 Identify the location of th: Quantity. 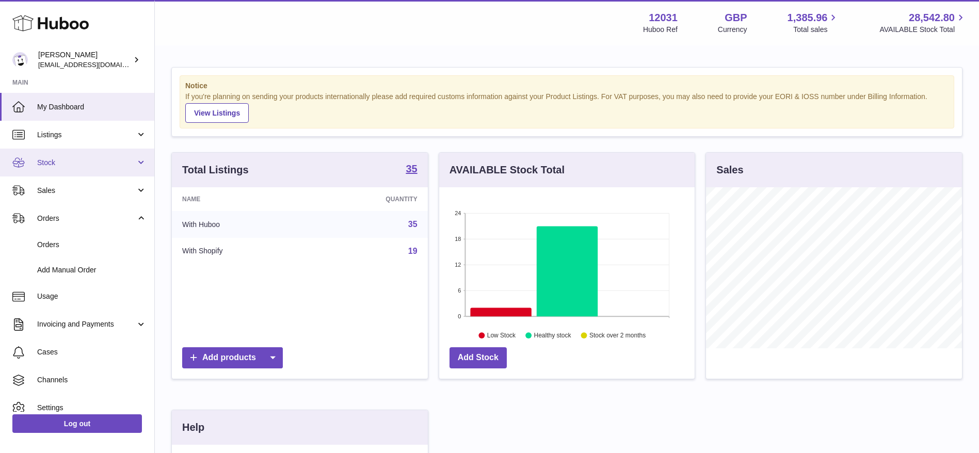
(368, 199).